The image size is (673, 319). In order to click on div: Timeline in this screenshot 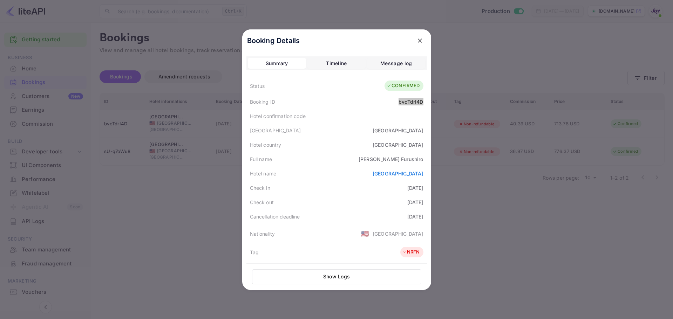, I will do `click(336, 63)`.